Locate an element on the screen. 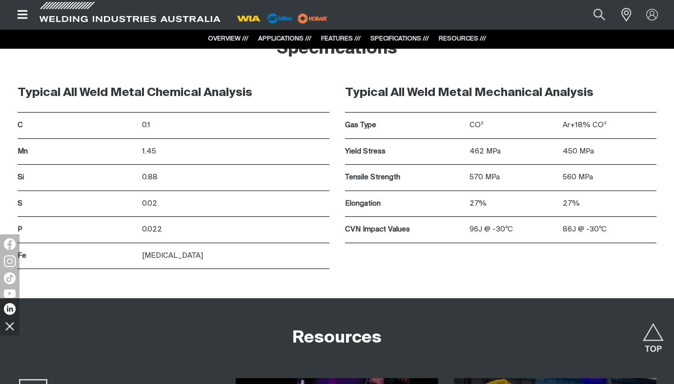  img: miller is located at coordinates (312, 19).